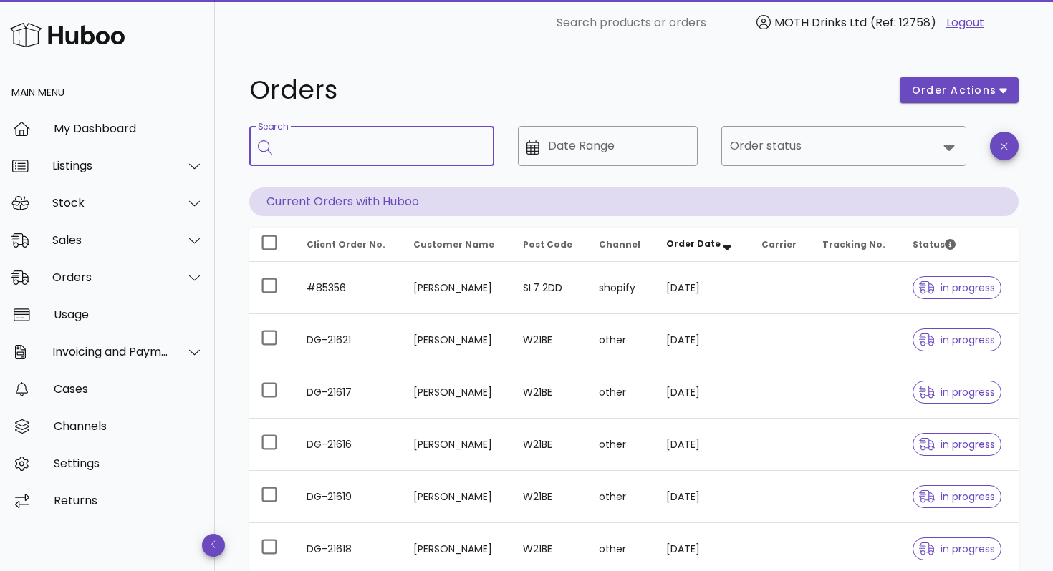 The image size is (1053, 571). Describe the element at coordinates (854, 244) in the screenshot. I see `span: Tracking No.` at that location.